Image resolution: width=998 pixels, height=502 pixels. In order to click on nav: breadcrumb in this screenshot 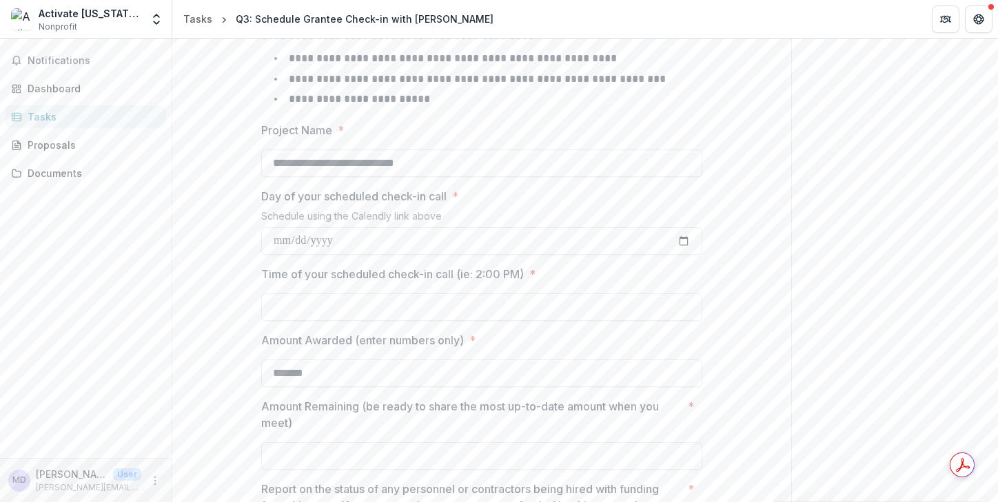, I will do `click(338, 19)`.